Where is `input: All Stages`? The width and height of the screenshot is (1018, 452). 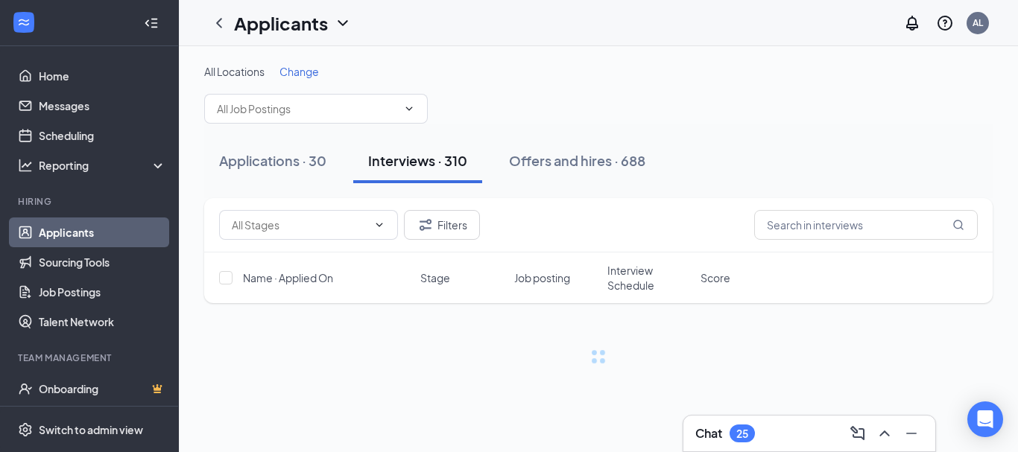
input: All Stages is located at coordinates (299, 225).